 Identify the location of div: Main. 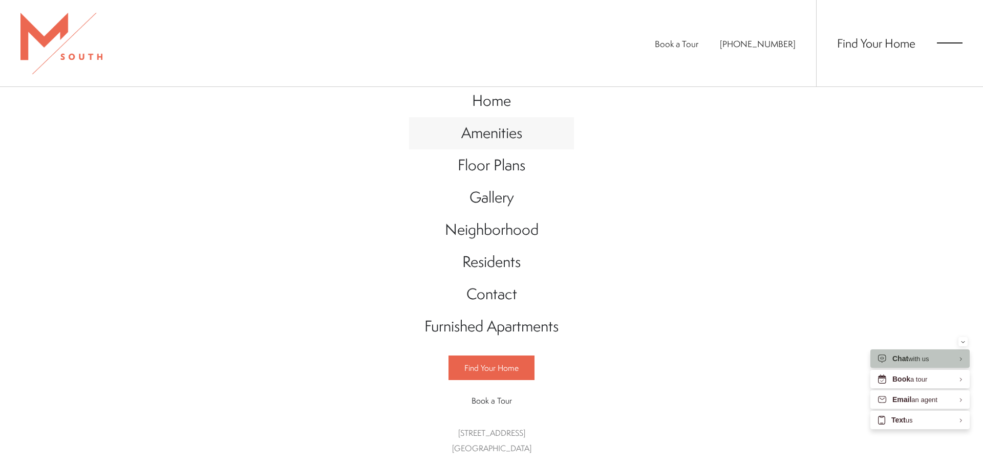
(491, 270).